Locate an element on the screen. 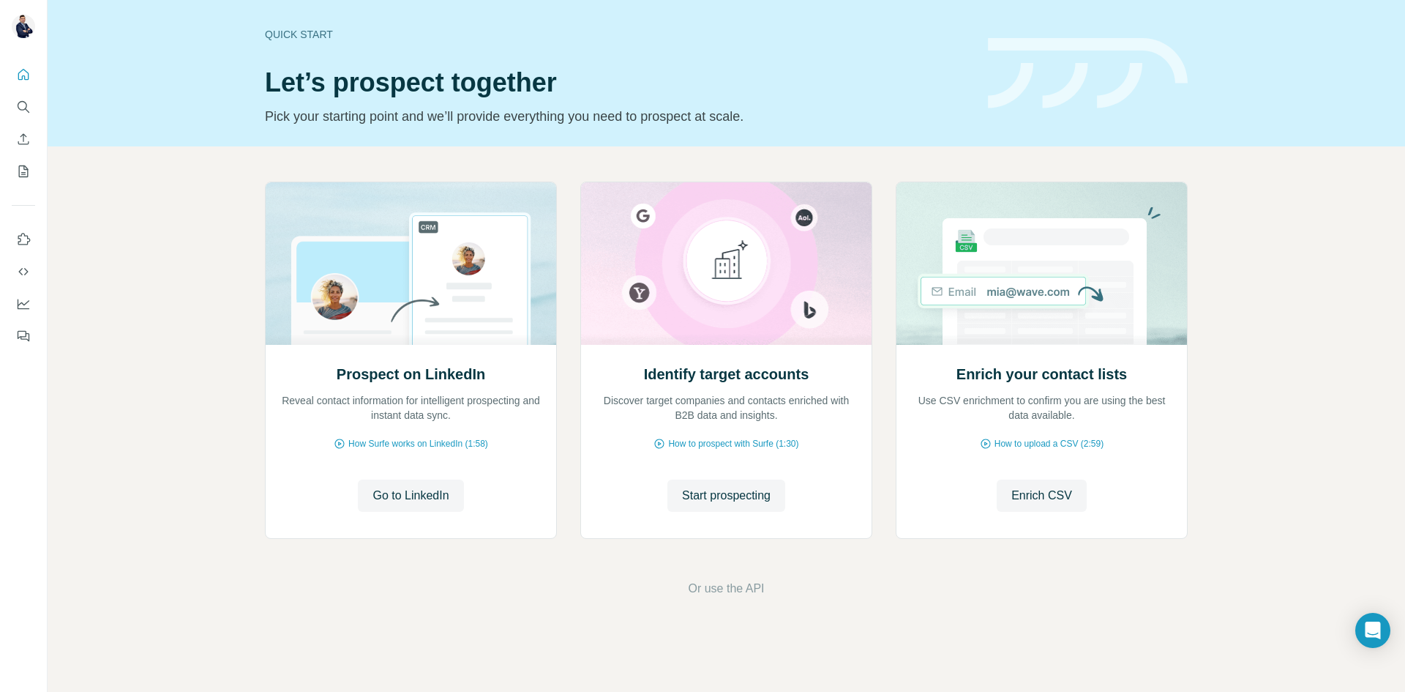  span: How to upload a CSV (2:59) is located at coordinates (1049, 443).